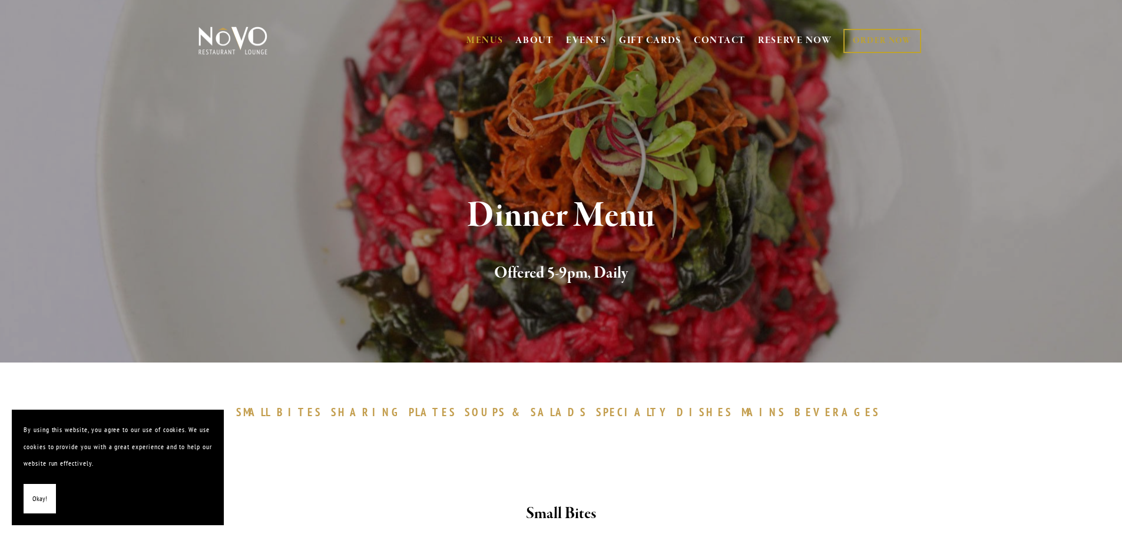 The width and height of the screenshot is (1122, 537). I want to click on a: RESERVE NOW, so click(795, 41).